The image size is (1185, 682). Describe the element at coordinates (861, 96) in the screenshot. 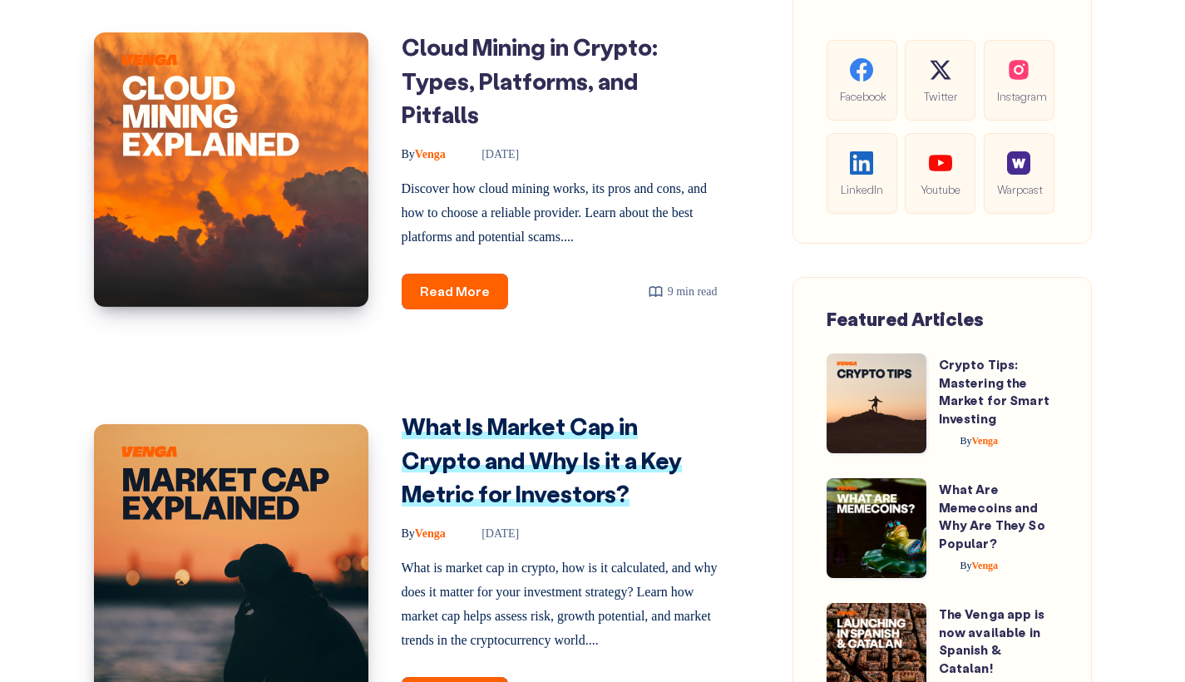

I see `span: Facebook` at that location.